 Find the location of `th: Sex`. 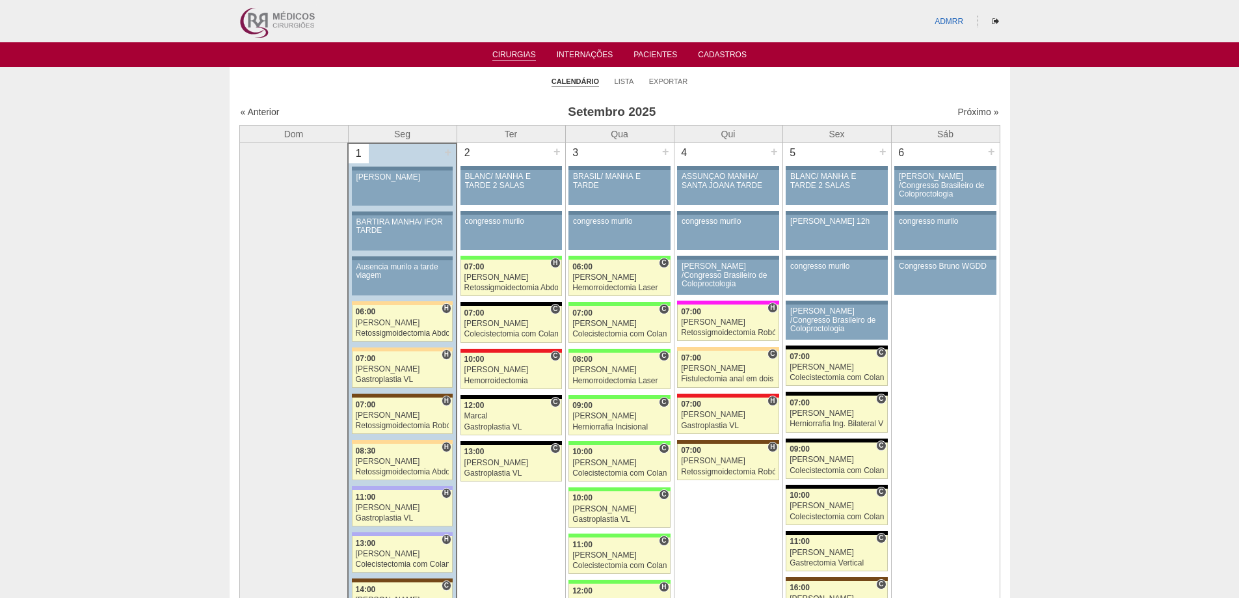

th: Sex is located at coordinates (836, 134).